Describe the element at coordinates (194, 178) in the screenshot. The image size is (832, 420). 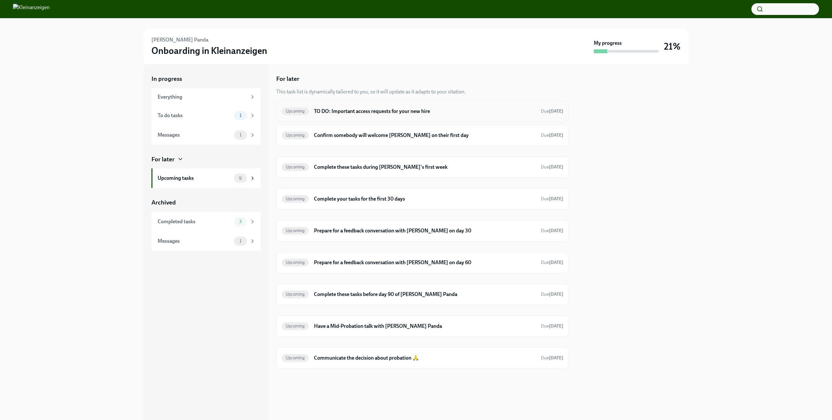
I see `div: Upcoming tasks` at that location.